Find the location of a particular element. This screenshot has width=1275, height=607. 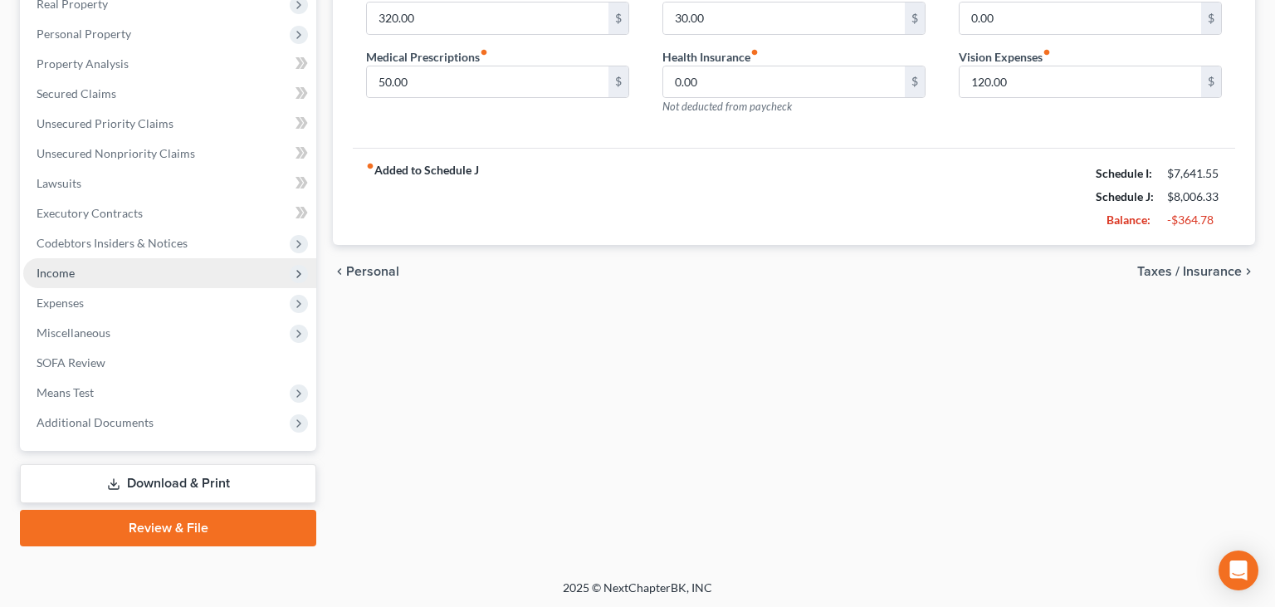

label: Vision Expenses is located at coordinates (1005, 56).